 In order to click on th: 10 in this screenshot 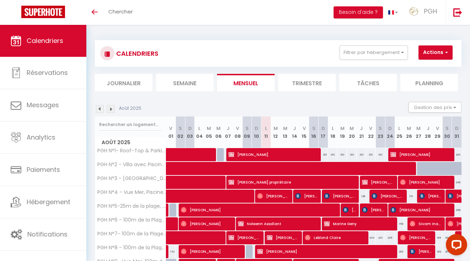, I will do `click(256, 132)`.